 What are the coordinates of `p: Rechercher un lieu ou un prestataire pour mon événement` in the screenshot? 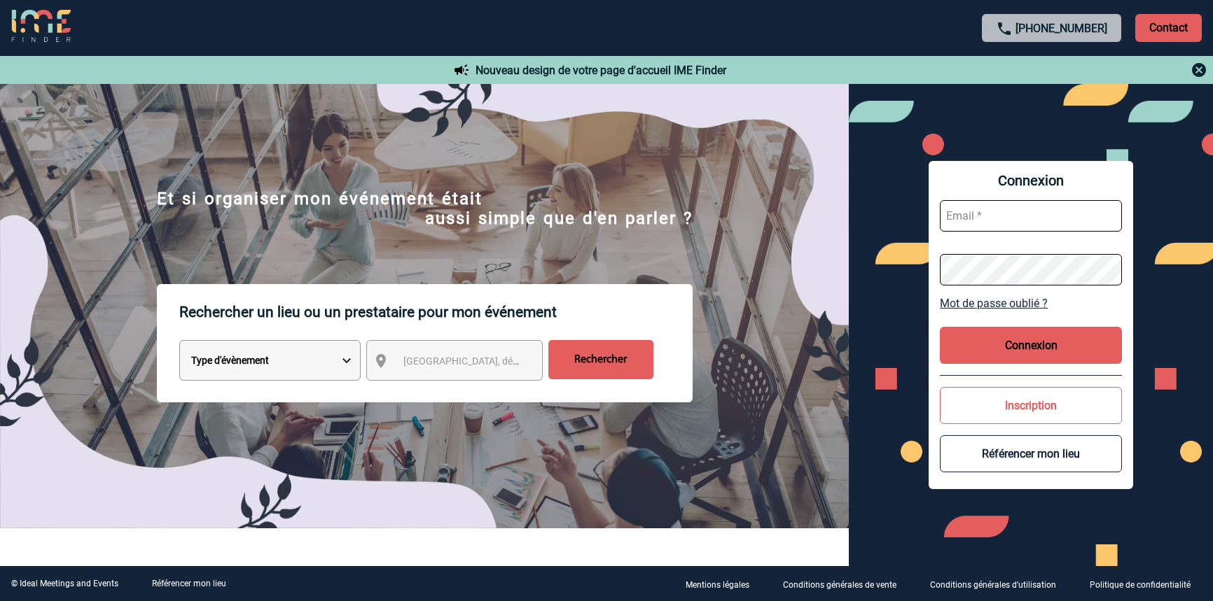 It's located at (436, 312).